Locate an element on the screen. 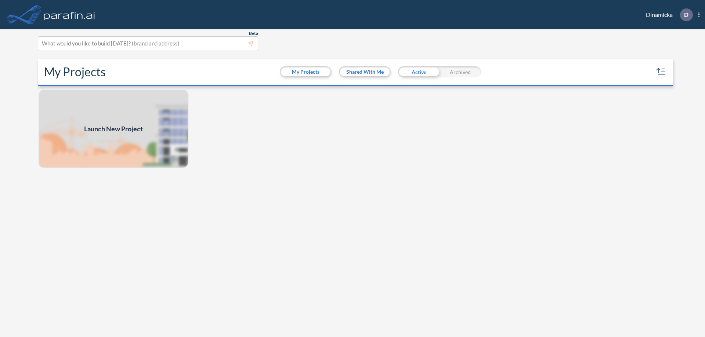 The image size is (705, 337). div: Dinamicka is located at coordinates (667, 15).